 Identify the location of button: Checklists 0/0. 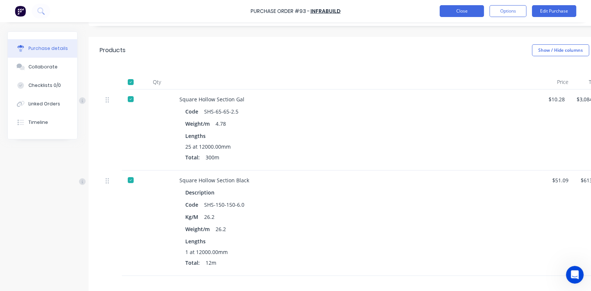
(42, 85).